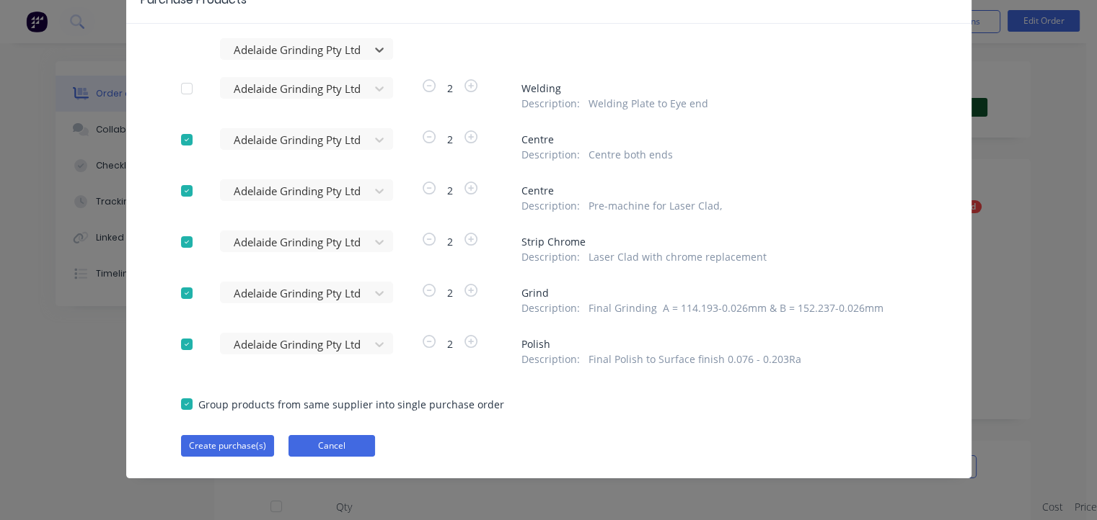  What do you see at coordinates (351, 404) in the screenshot?
I see `span: Group products from same supplier into single purchase order` at bounding box center [351, 404].